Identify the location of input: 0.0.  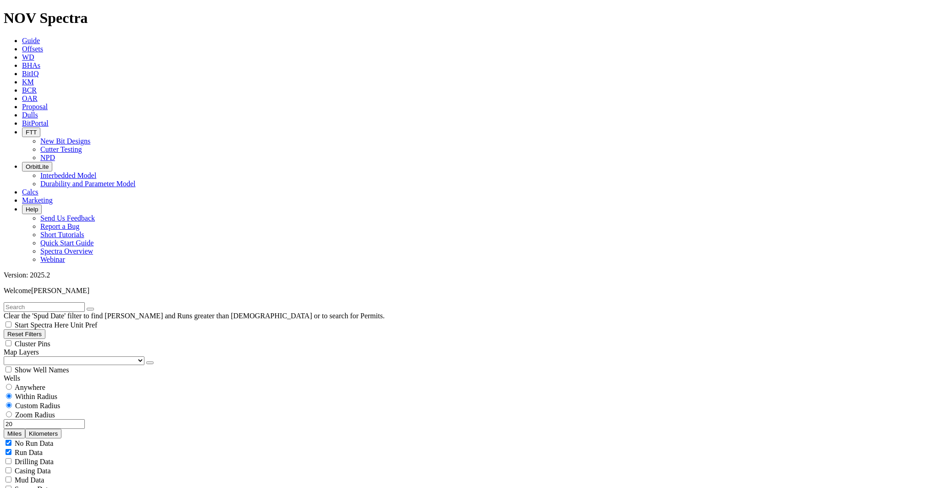
(44, 424).